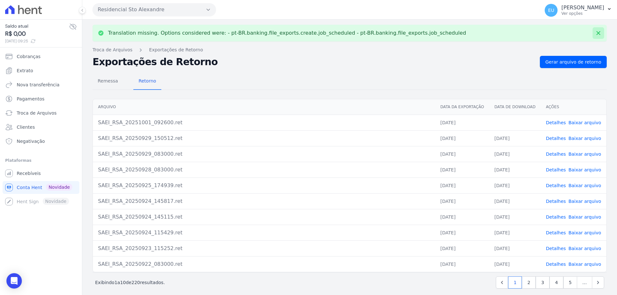 Image resolution: width=617 pixels, height=295 pixels. Describe the element at coordinates (136, 283) in the screenshot. I see `span: 220` at that location.